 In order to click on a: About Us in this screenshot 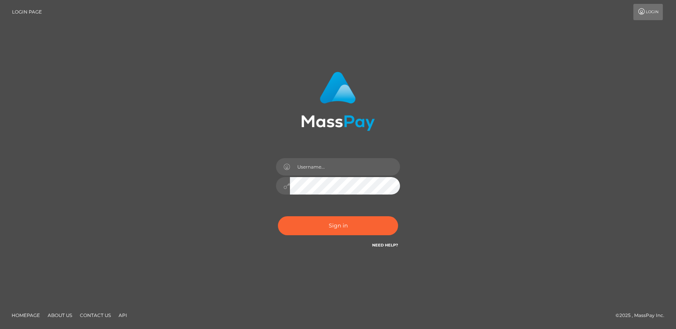, I will do `click(60, 315)`.